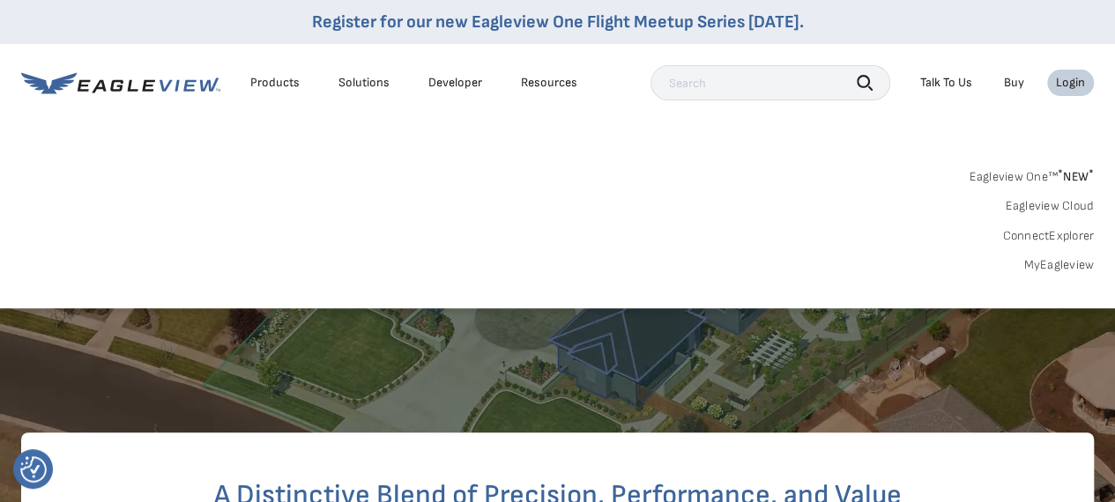  What do you see at coordinates (1013, 83) in the screenshot?
I see `a: Buy` at bounding box center [1013, 83].